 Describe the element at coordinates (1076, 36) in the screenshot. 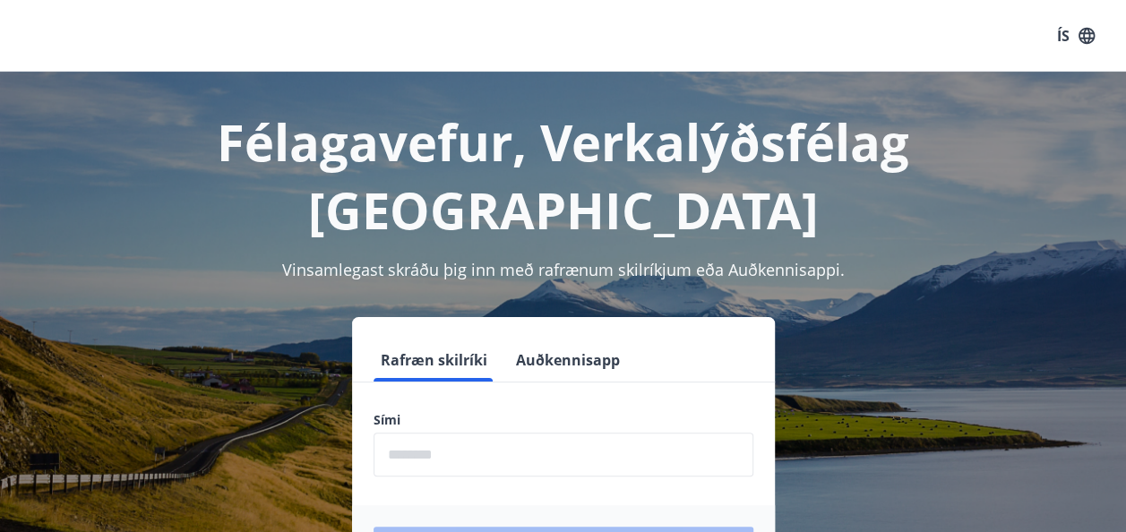

I see `button: ÍS` at that location.